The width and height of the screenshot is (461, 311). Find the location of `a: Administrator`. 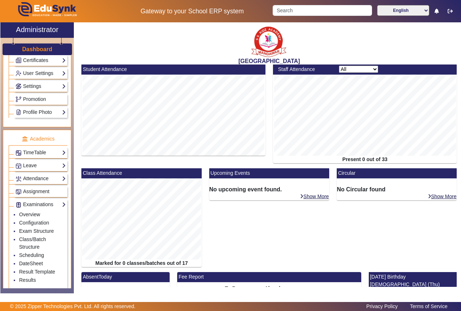

a: Administrator is located at coordinates (37, 30).